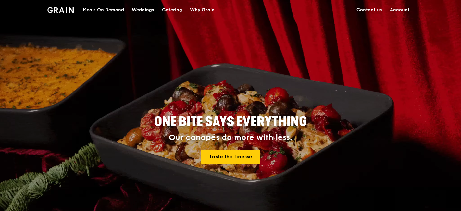 This screenshot has height=211, width=461. I want to click on a: Catering, so click(172, 10).